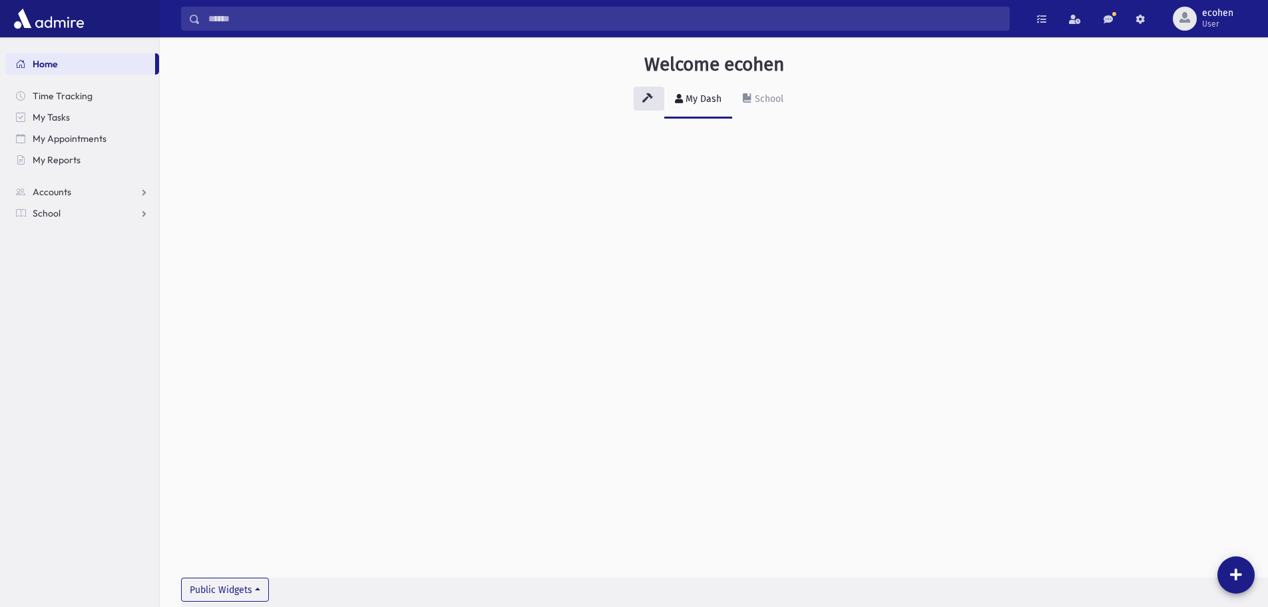  Describe the element at coordinates (714, 65) in the screenshot. I see `h3: Welcome ecohen` at that location.